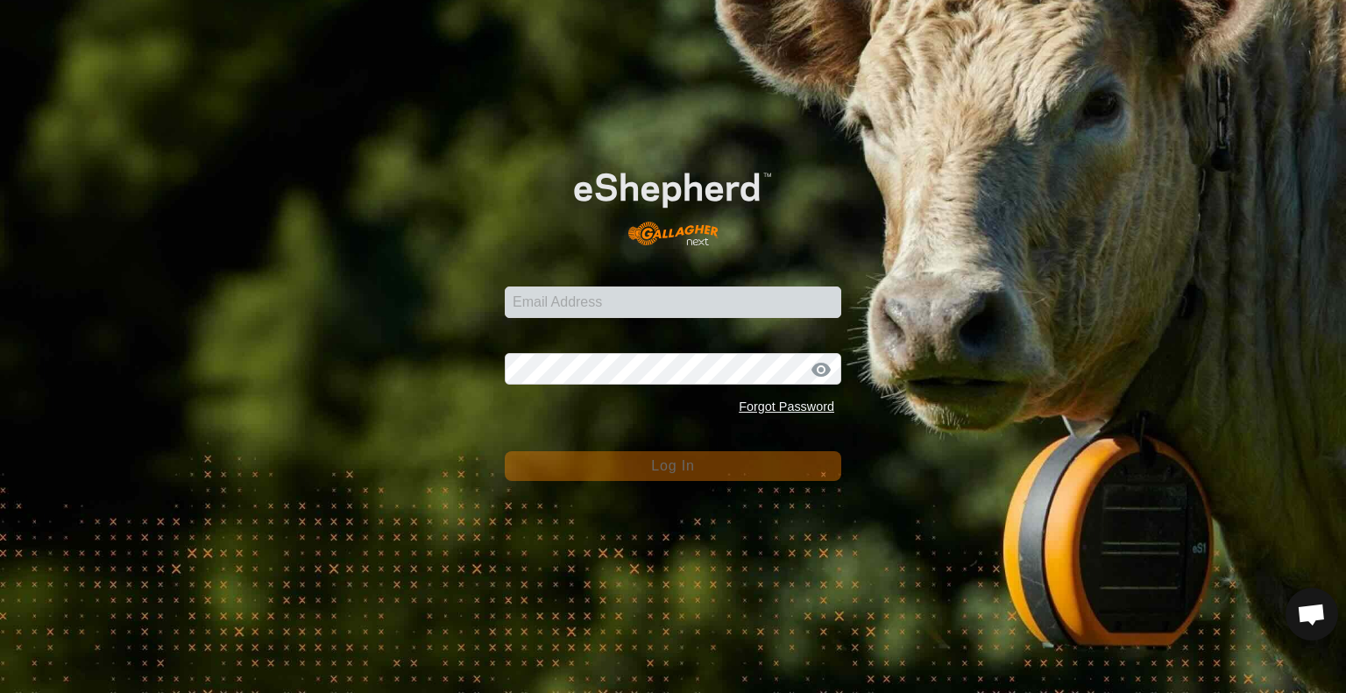 The image size is (1346, 693). What do you see at coordinates (1312, 614) in the screenshot?
I see `div: Open chat` at bounding box center [1312, 614].